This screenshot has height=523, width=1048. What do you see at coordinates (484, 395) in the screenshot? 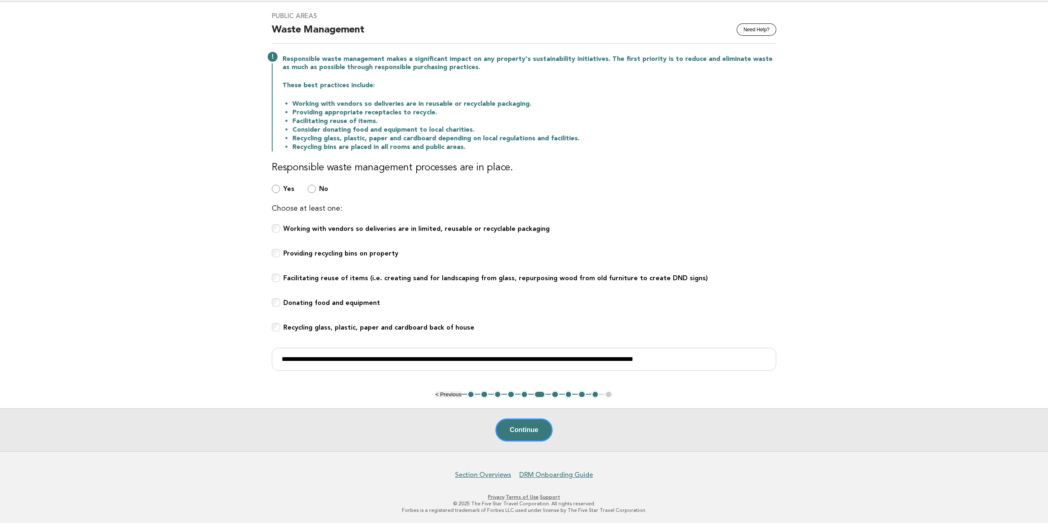
I see `button: 2` at bounding box center [484, 395].